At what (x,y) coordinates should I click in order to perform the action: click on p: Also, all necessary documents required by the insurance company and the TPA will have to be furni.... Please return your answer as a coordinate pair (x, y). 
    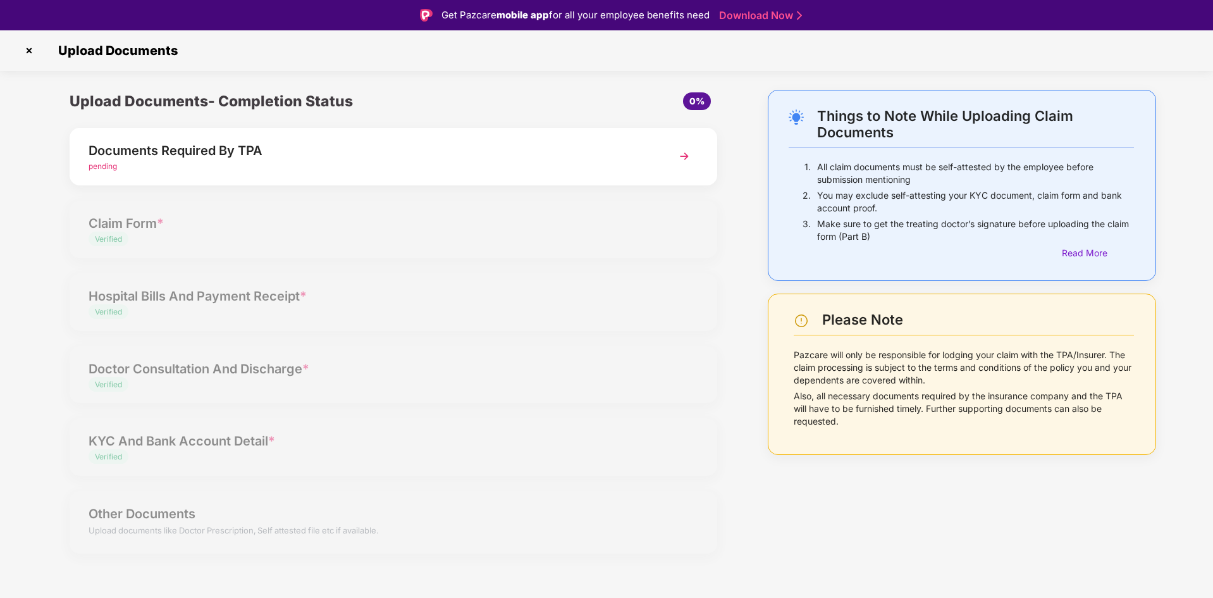
    Looking at the image, I should click on (964, 408).